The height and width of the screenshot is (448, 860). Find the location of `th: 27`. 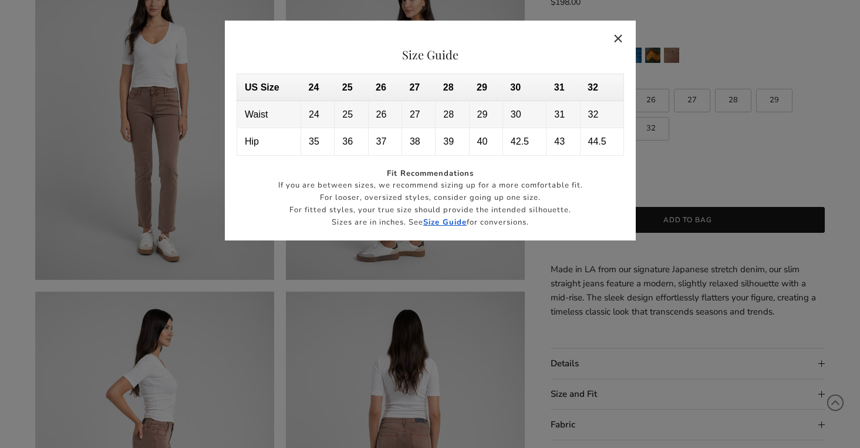

th: 27 is located at coordinates (418, 88).